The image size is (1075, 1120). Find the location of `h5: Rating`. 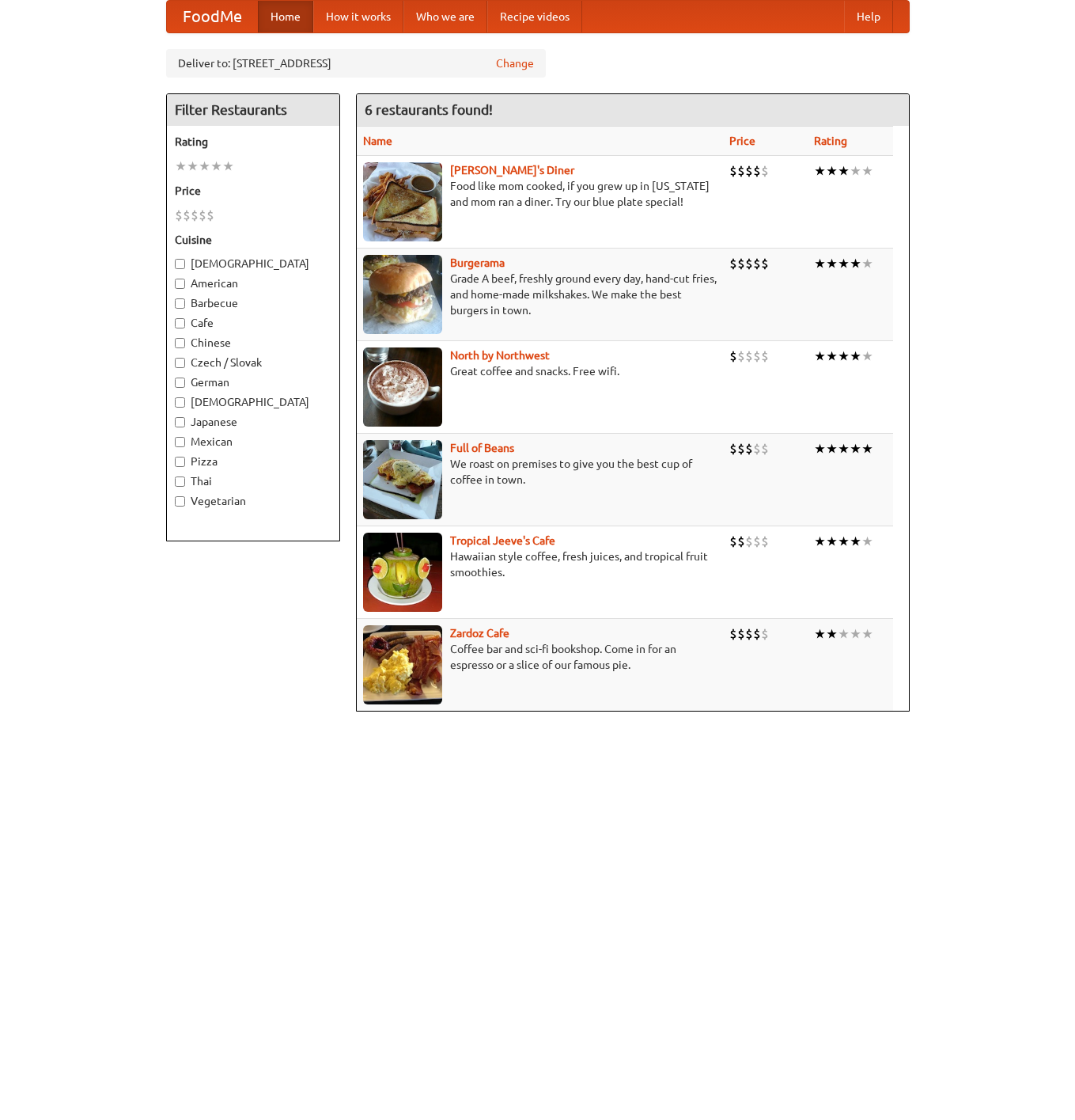

h5: Rating is located at coordinates (253, 141).